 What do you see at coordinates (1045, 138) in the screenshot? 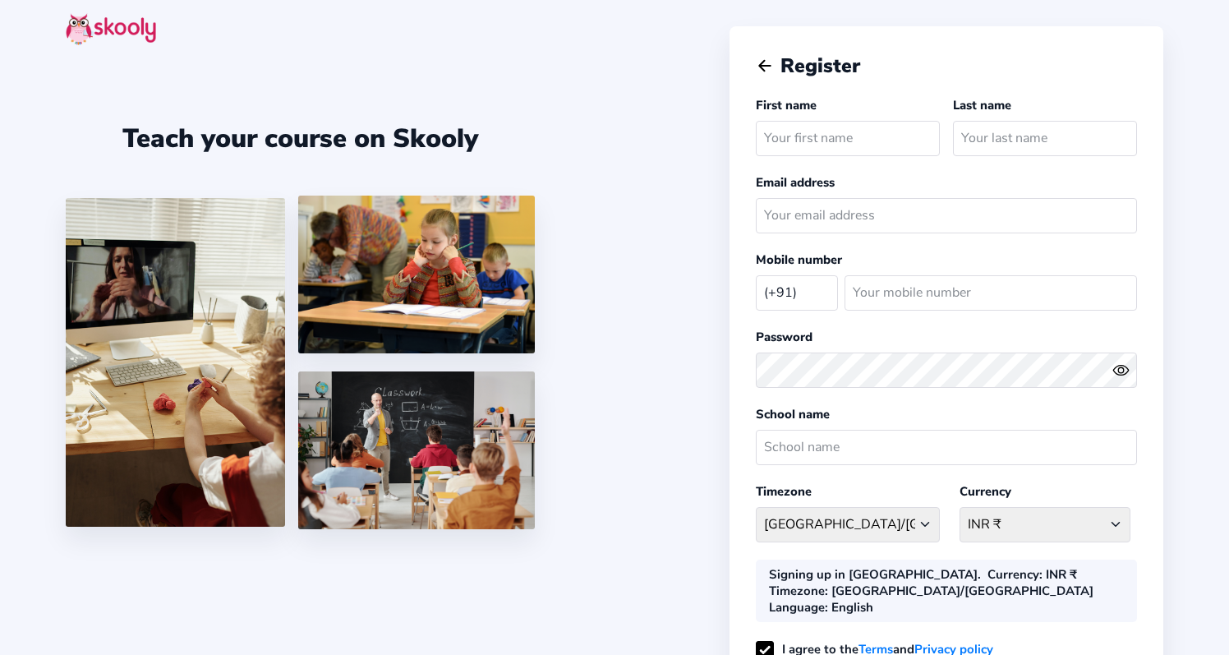
I see `input: Your last name` at bounding box center [1045, 138].